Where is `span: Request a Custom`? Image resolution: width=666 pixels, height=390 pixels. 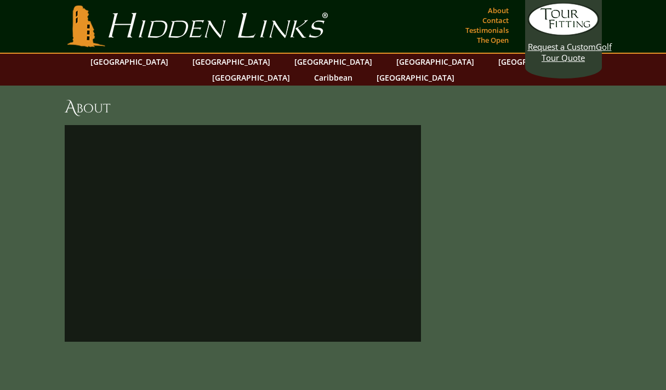 span: Request a Custom is located at coordinates (562, 47).